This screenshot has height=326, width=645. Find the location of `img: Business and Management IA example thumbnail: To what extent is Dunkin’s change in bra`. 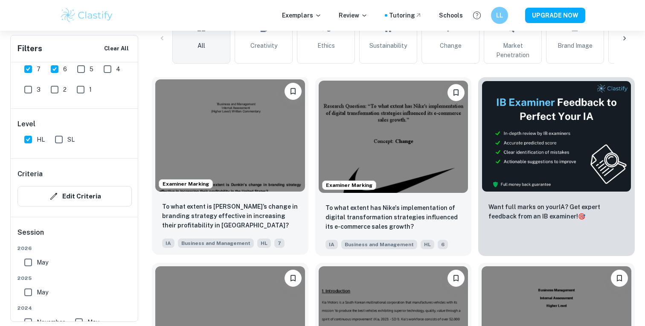

img: Business and Management IA example thumbnail: To what extent is Dunkin’s change in bra is located at coordinates (230, 135).